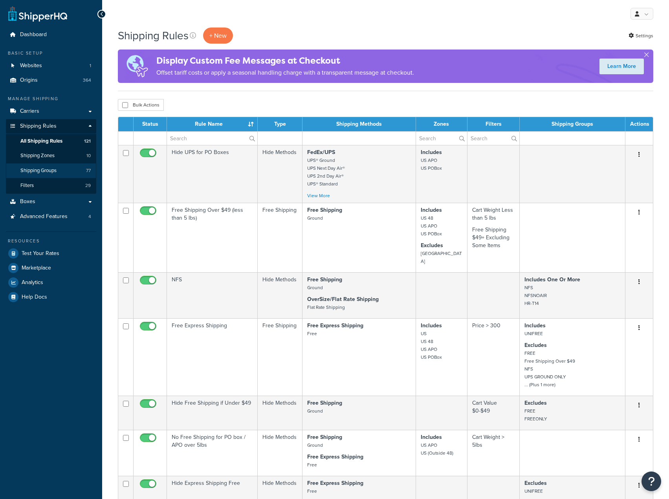 The image size is (669, 499). Describe the element at coordinates (536, 295) in the screenshot. I see `small: NFS NFSNOAIR HR-T14` at that location.